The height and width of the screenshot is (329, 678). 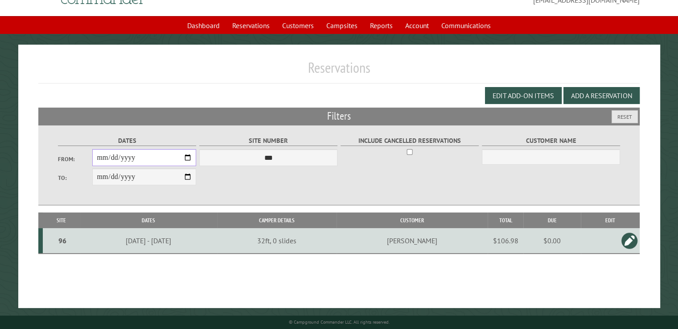 I want to click on th: Dates, so click(x=149, y=220).